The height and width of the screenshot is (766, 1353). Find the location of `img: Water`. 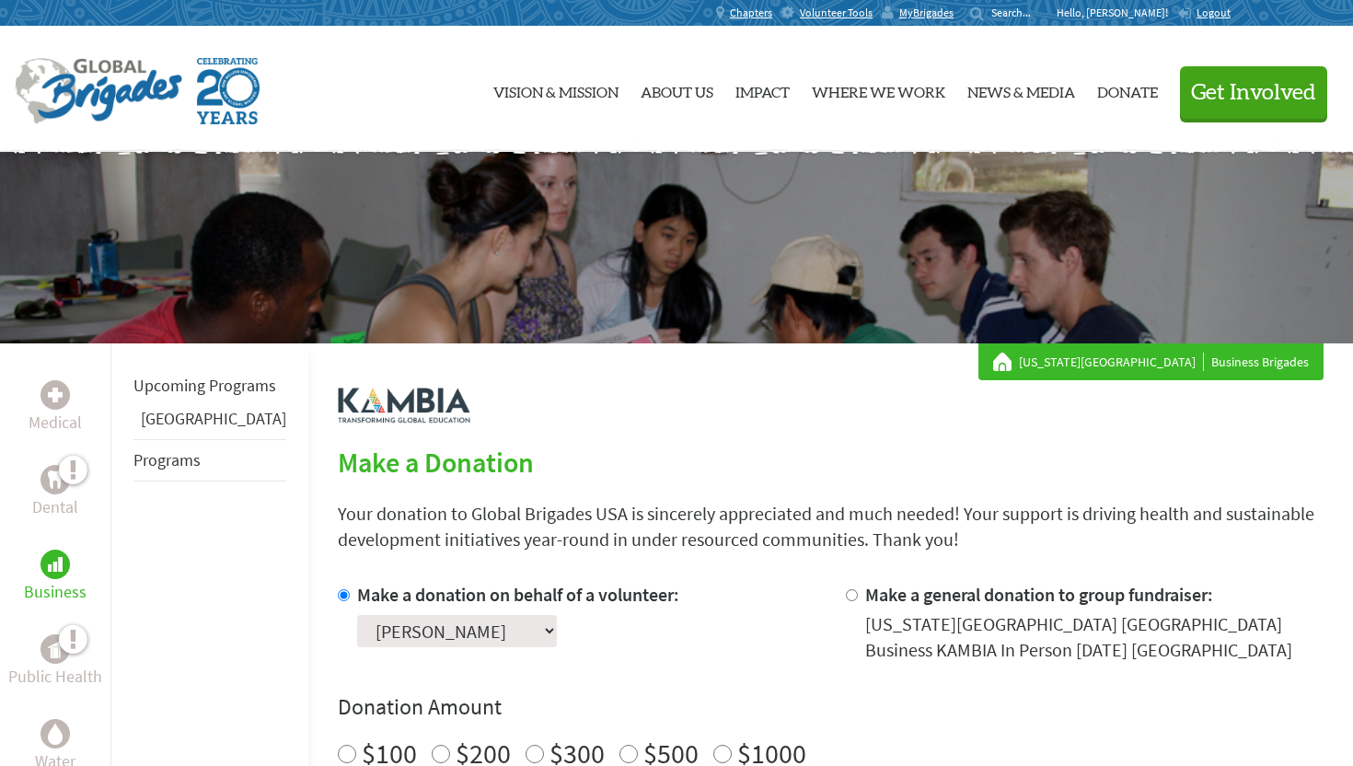

img: Water is located at coordinates (55, 733).